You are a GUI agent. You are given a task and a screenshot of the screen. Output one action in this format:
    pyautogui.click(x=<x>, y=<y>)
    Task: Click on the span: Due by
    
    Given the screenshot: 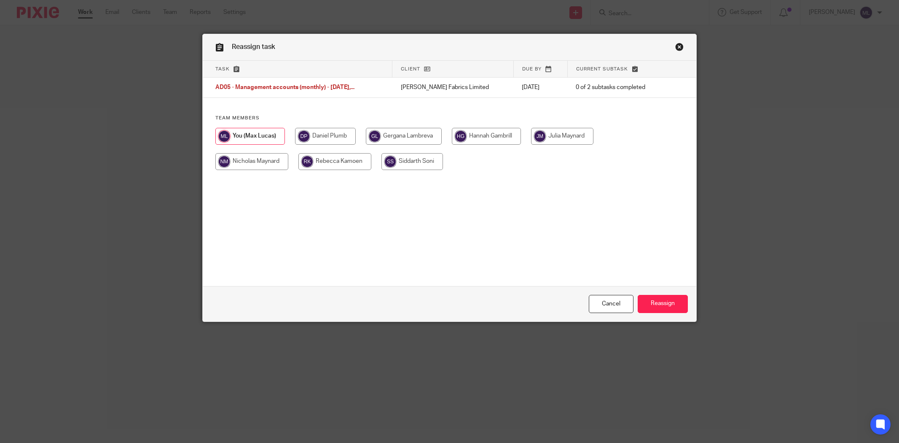 What is the action you would take?
    pyautogui.click(x=532, y=69)
    